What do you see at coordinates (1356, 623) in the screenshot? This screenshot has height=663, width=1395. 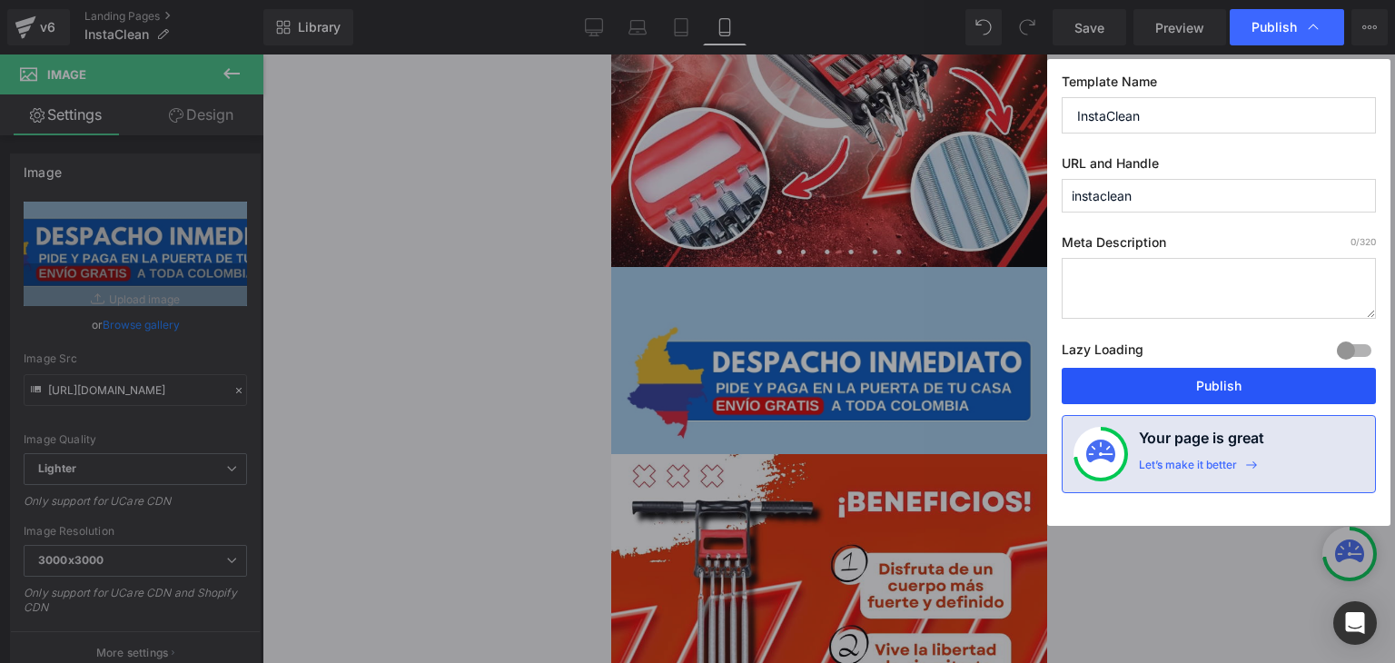 I see `div: Open Intercom Messenger` at bounding box center [1356, 623].